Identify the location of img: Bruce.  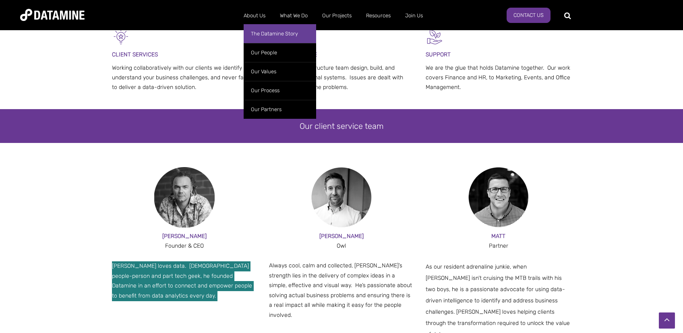
(341, 197).